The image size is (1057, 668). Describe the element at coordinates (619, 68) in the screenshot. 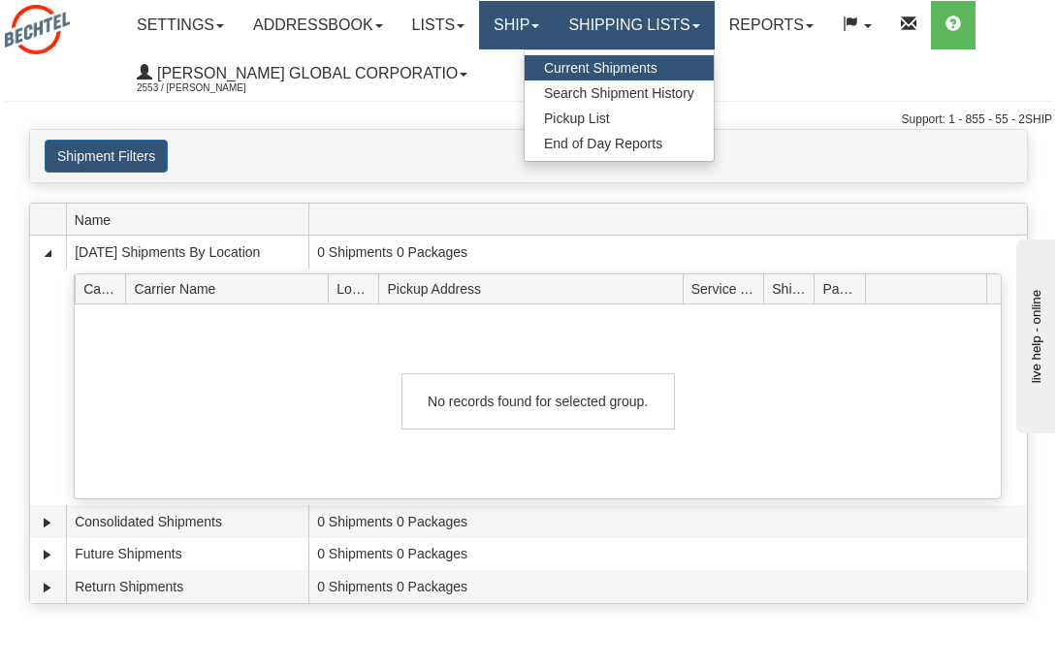

I see `a: Current Shipments` at that location.